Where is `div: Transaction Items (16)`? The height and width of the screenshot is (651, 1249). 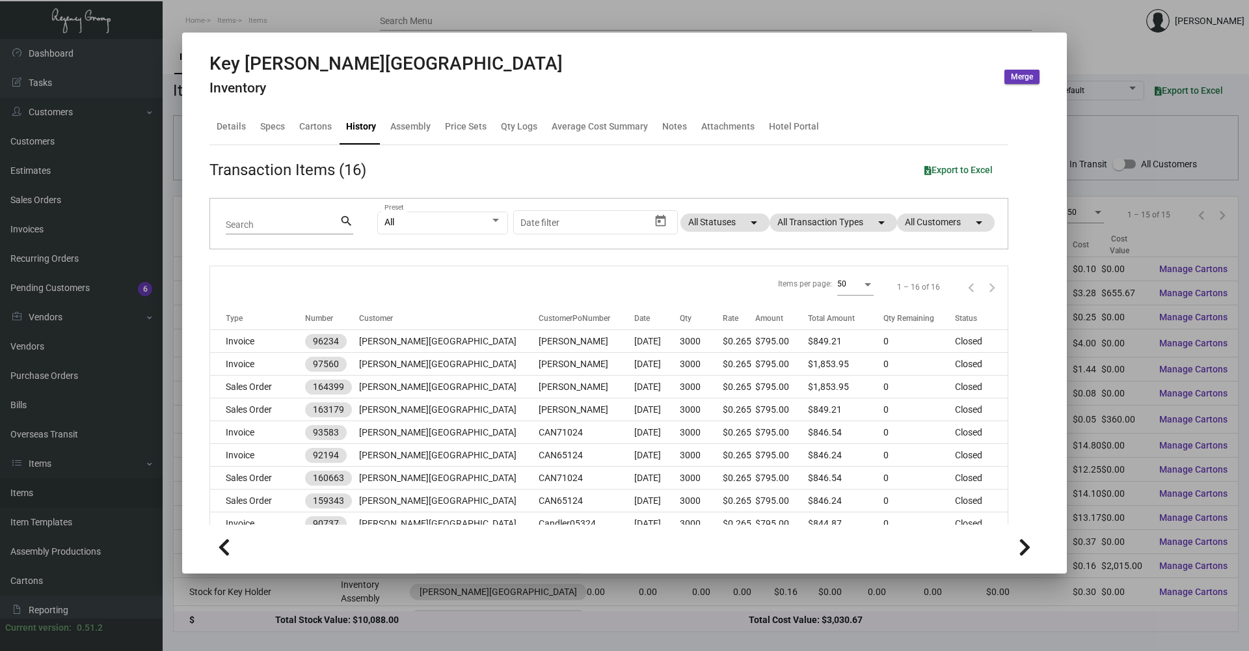 div: Transaction Items (16) is located at coordinates (288, 170).